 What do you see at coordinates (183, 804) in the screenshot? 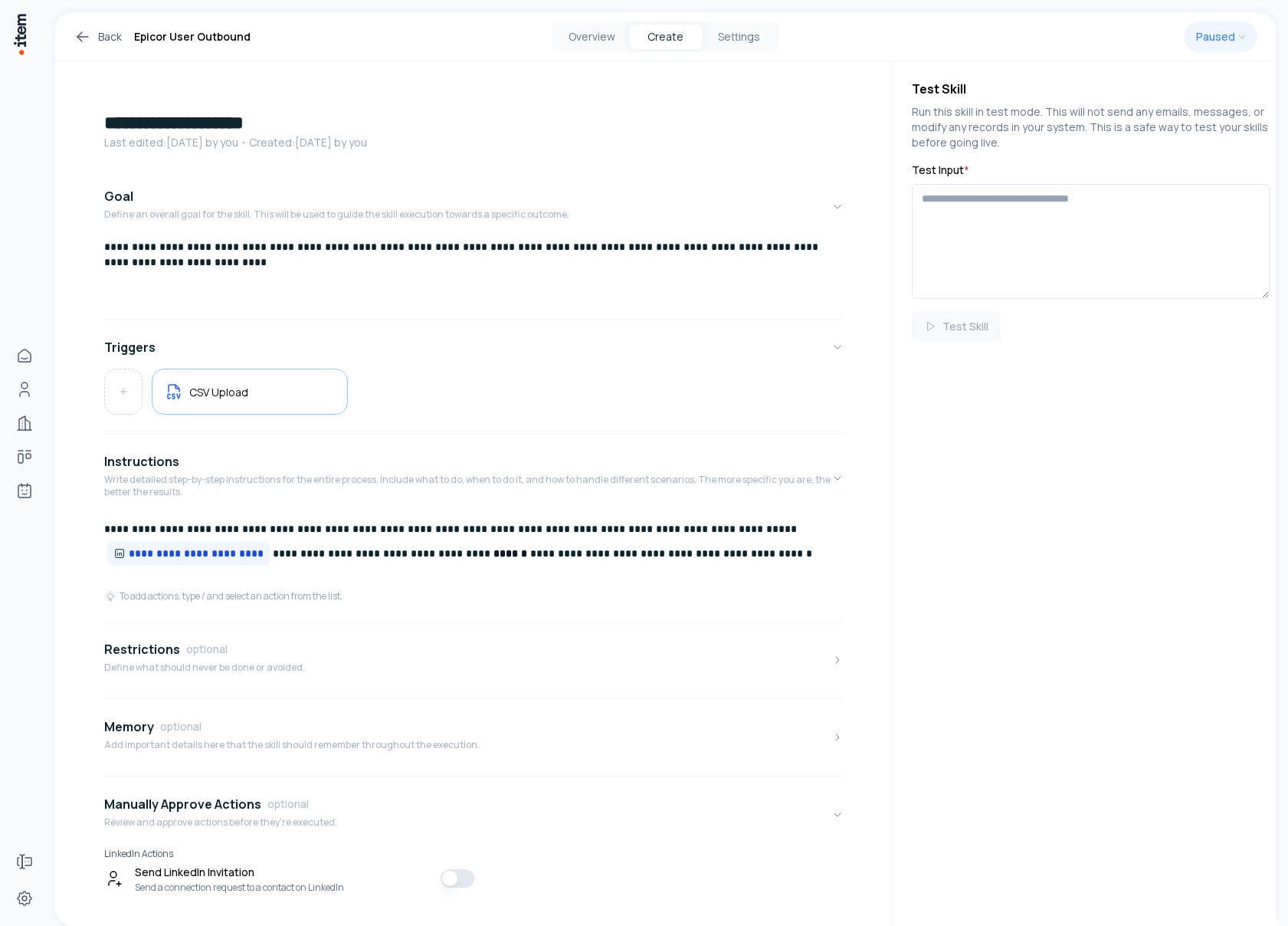
I see `h4: Manually Approve Actions` at bounding box center [183, 804].